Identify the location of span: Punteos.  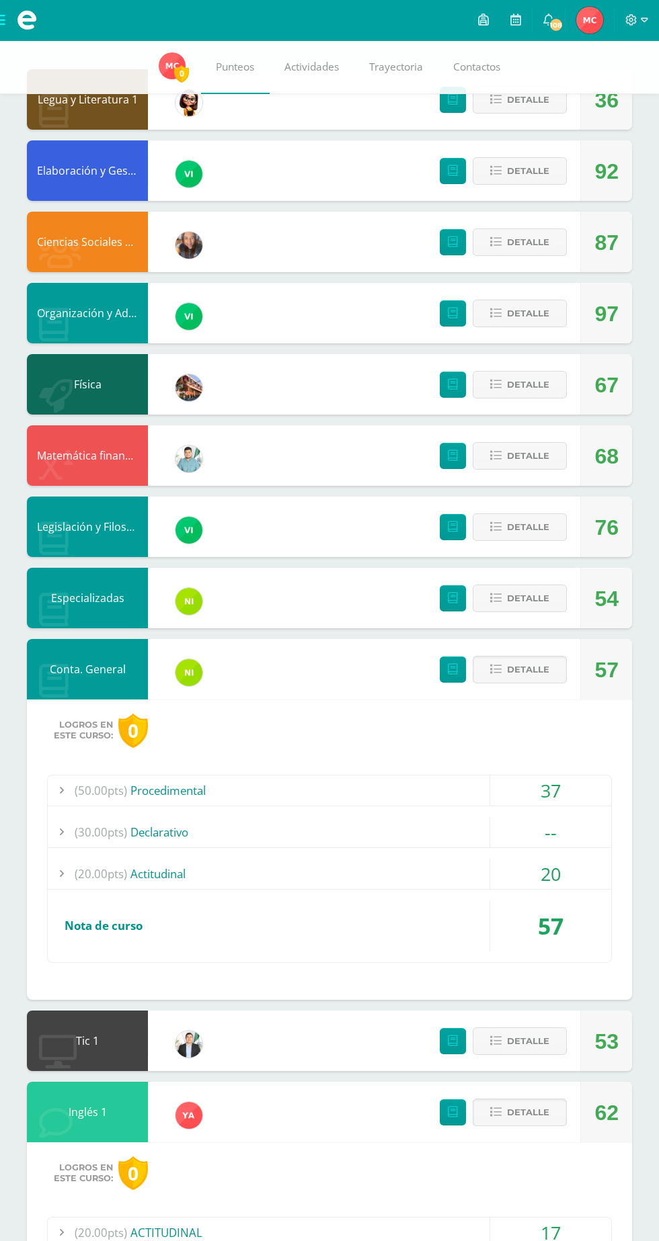
(235, 67).